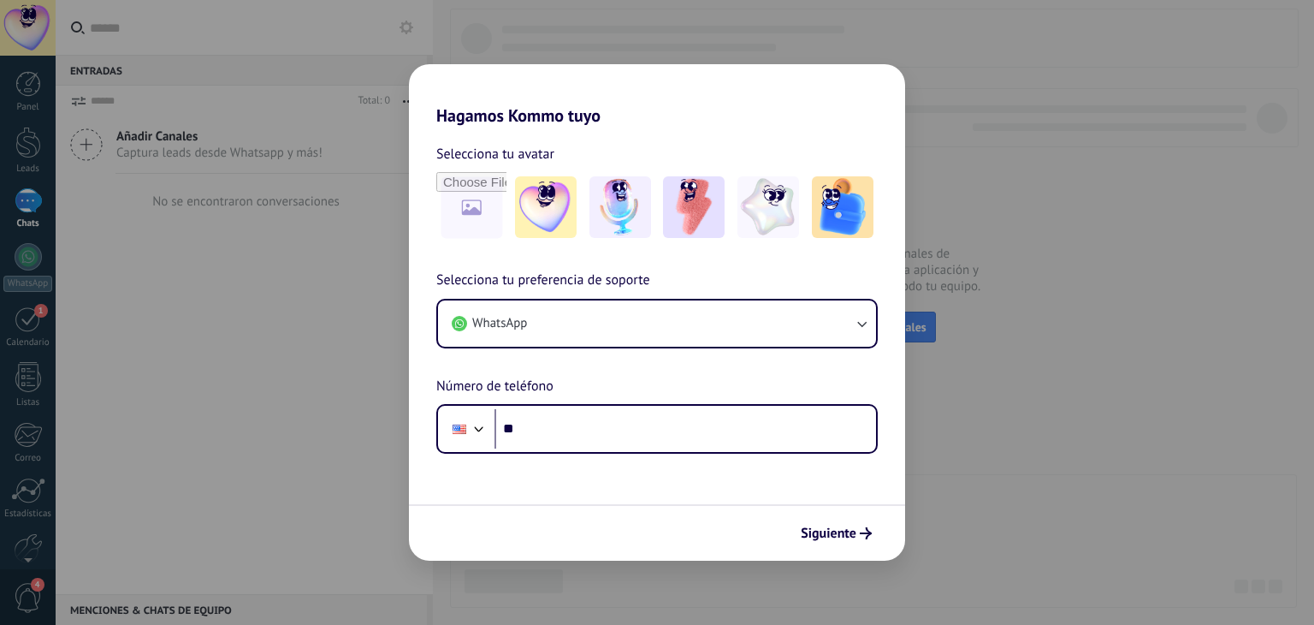  I want to click on img: -1.jpeg, so click(546, 207).